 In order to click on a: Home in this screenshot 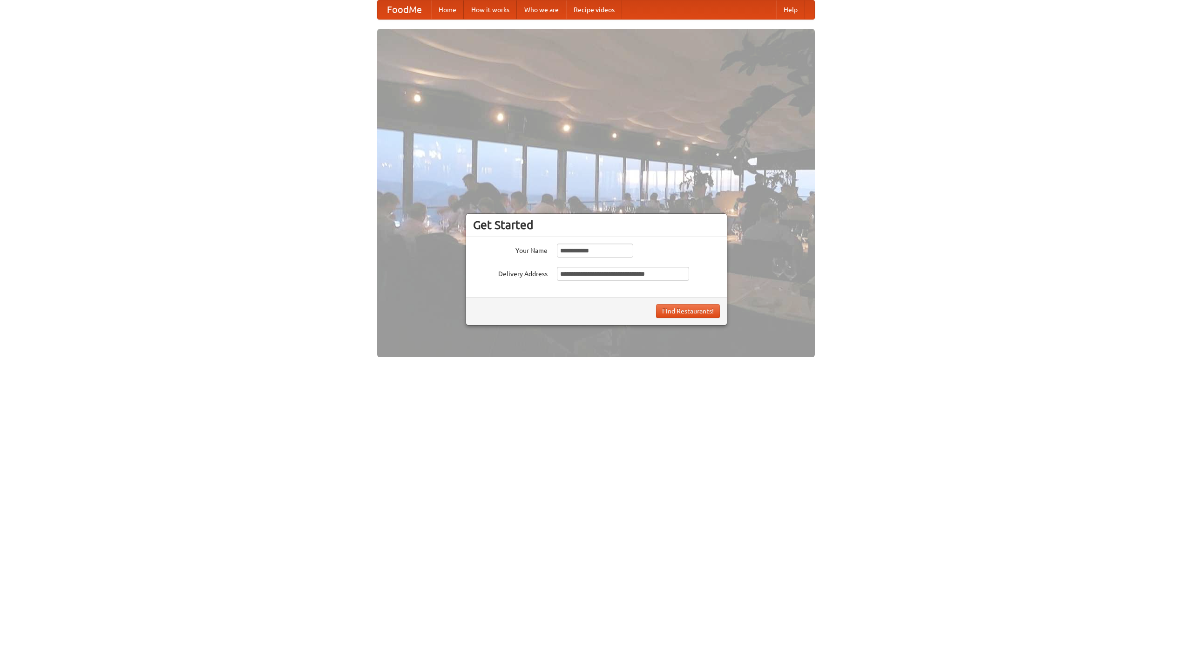, I will do `click(447, 10)`.